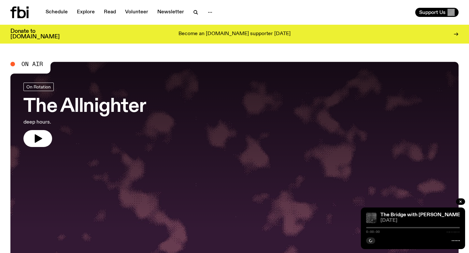 The image size is (469, 253). What do you see at coordinates (432, 12) in the screenshot?
I see `span: Support Us` at bounding box center [432, 12].